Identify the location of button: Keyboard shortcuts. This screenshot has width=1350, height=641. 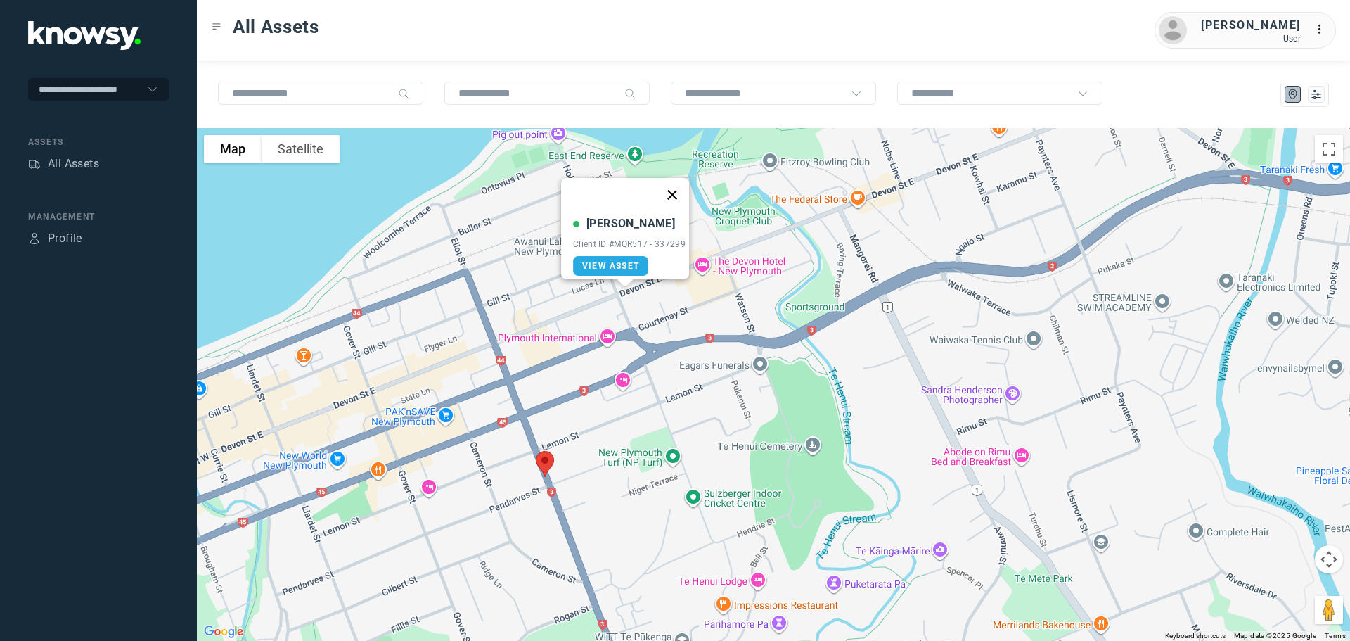
(1196, 636).